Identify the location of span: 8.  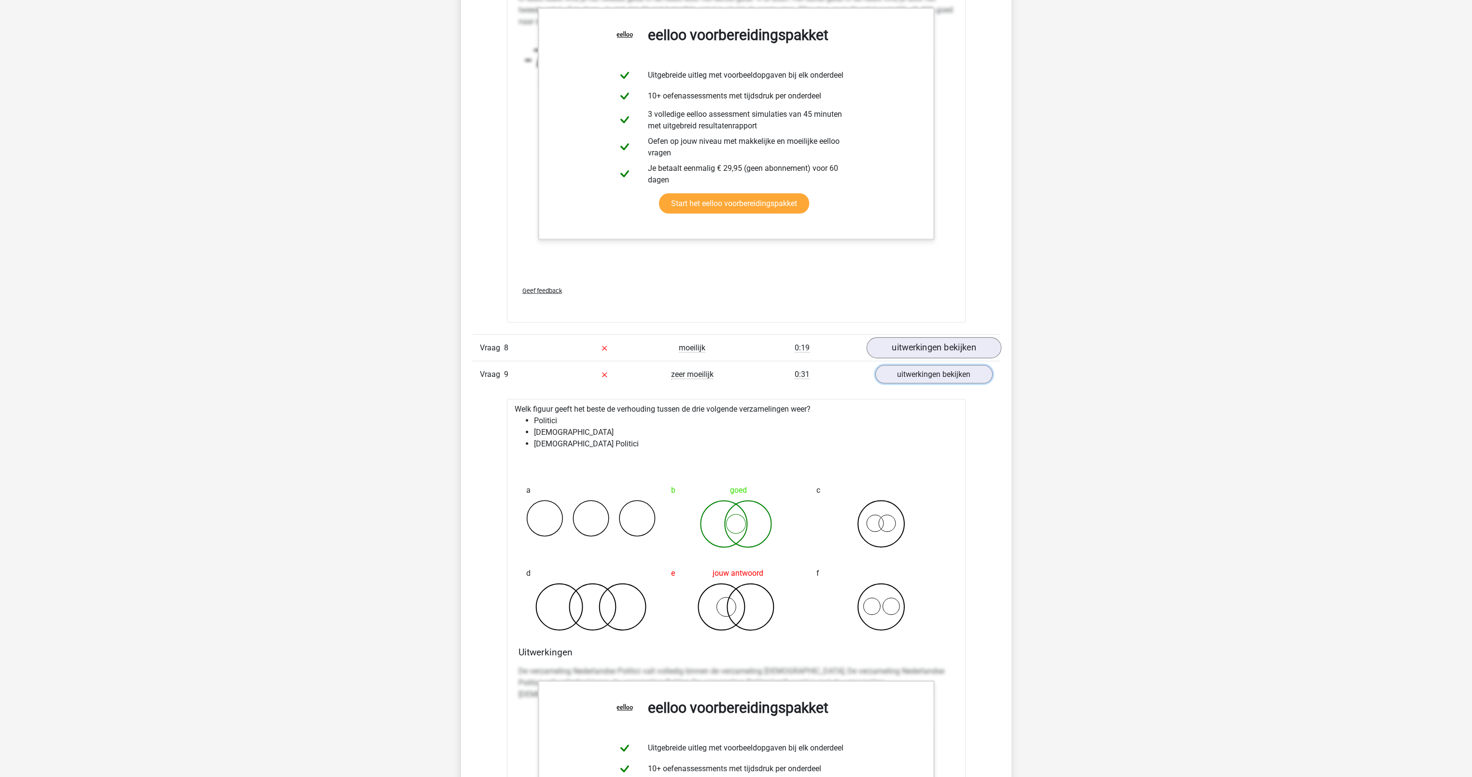
(506, 348).